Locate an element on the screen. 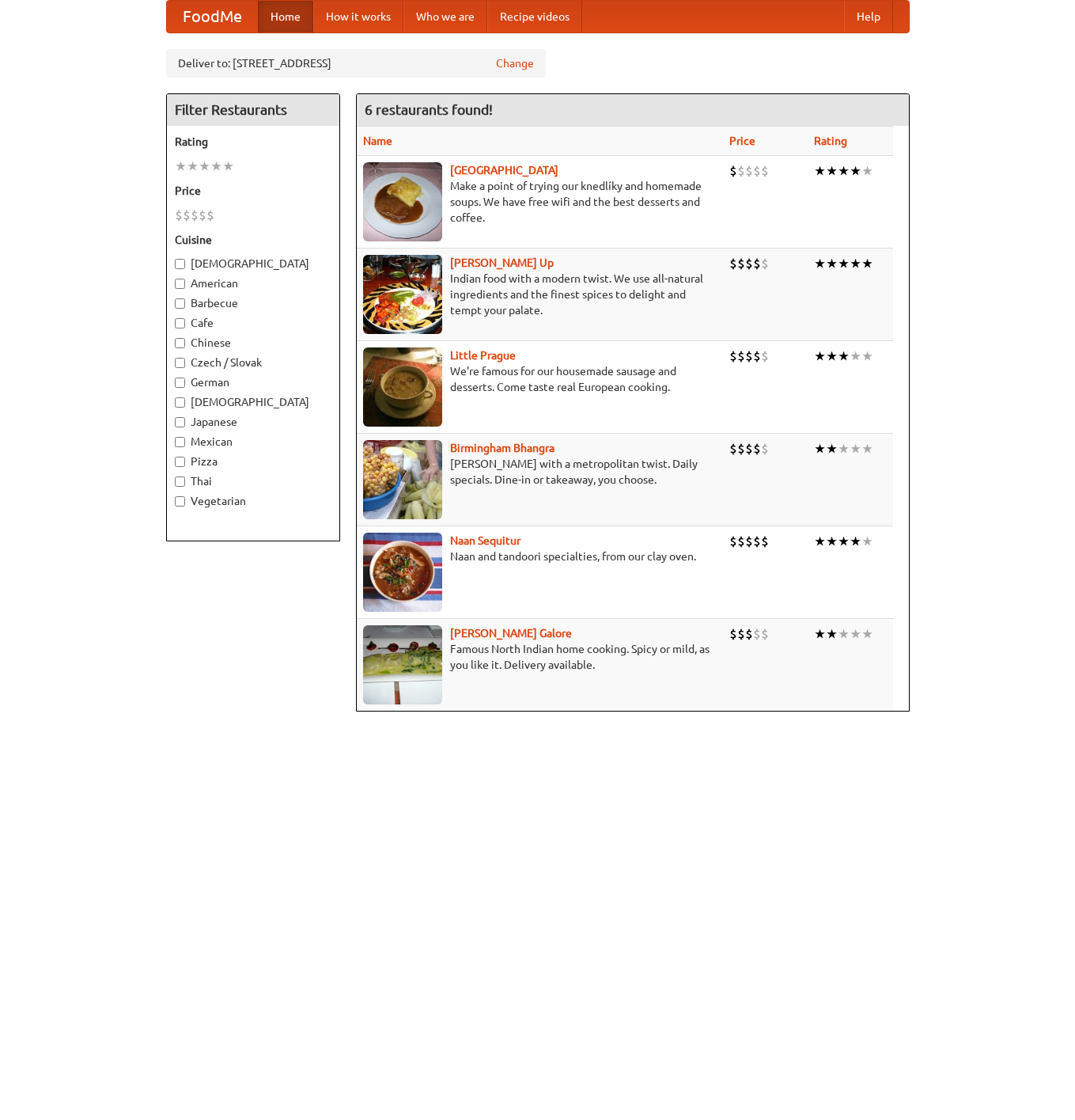  label: Vegetarian is located at coordinates (253, 501).